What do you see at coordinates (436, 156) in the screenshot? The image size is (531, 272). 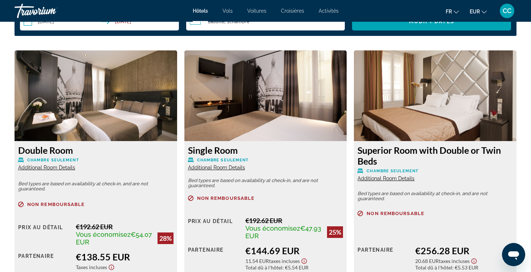 I see `h3: Superior Room with Double or Twin Beds` at bounding box center [436, 156].